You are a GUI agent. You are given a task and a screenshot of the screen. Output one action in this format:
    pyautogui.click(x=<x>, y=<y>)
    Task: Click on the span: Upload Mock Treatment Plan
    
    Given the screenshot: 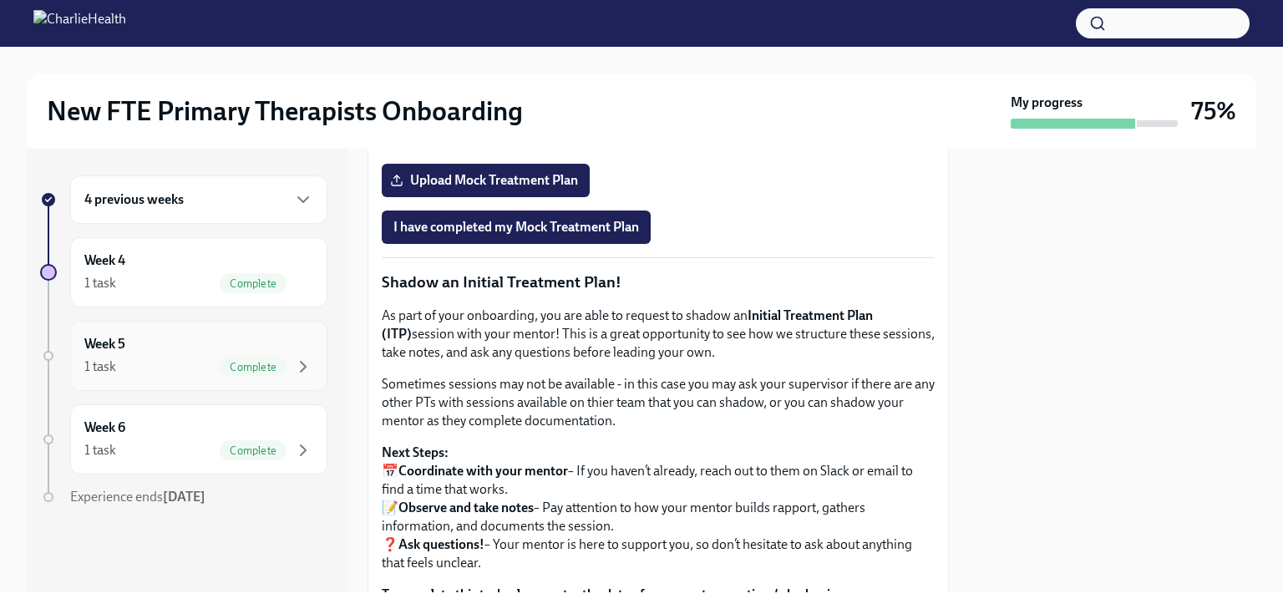 What is the action you would take?
    pyautogui.click(x=485, y=180)
    